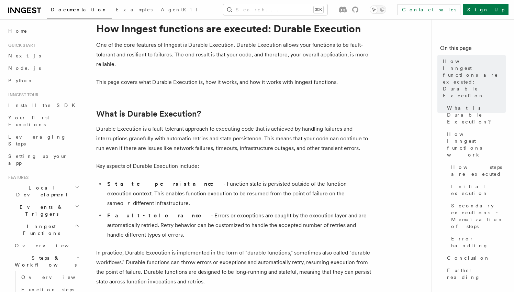 The height and width of the screenshot is (292, 514). I want to click on kbd: ⌘K, so click(318, 10).